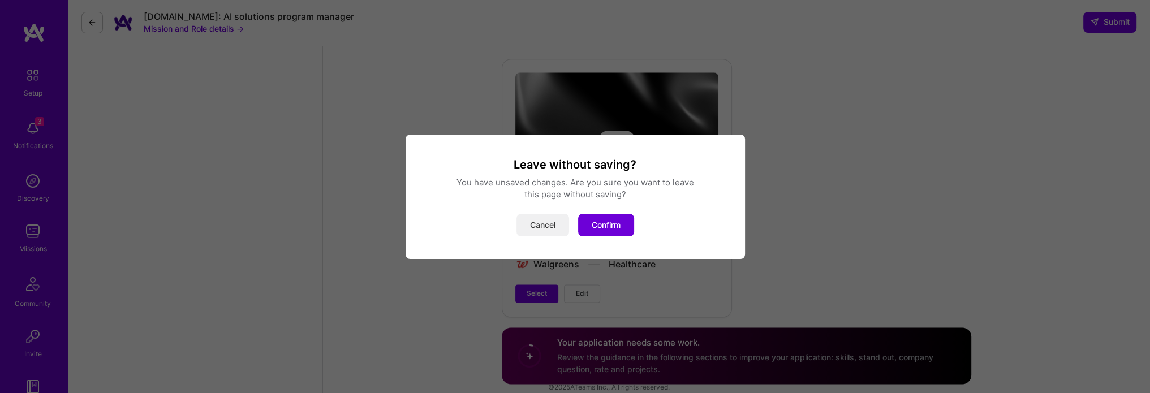  What do you see at coordinates (575, 194) in the screenshot?
I see `div: this page without saving?` at bounding box center [575, 194].